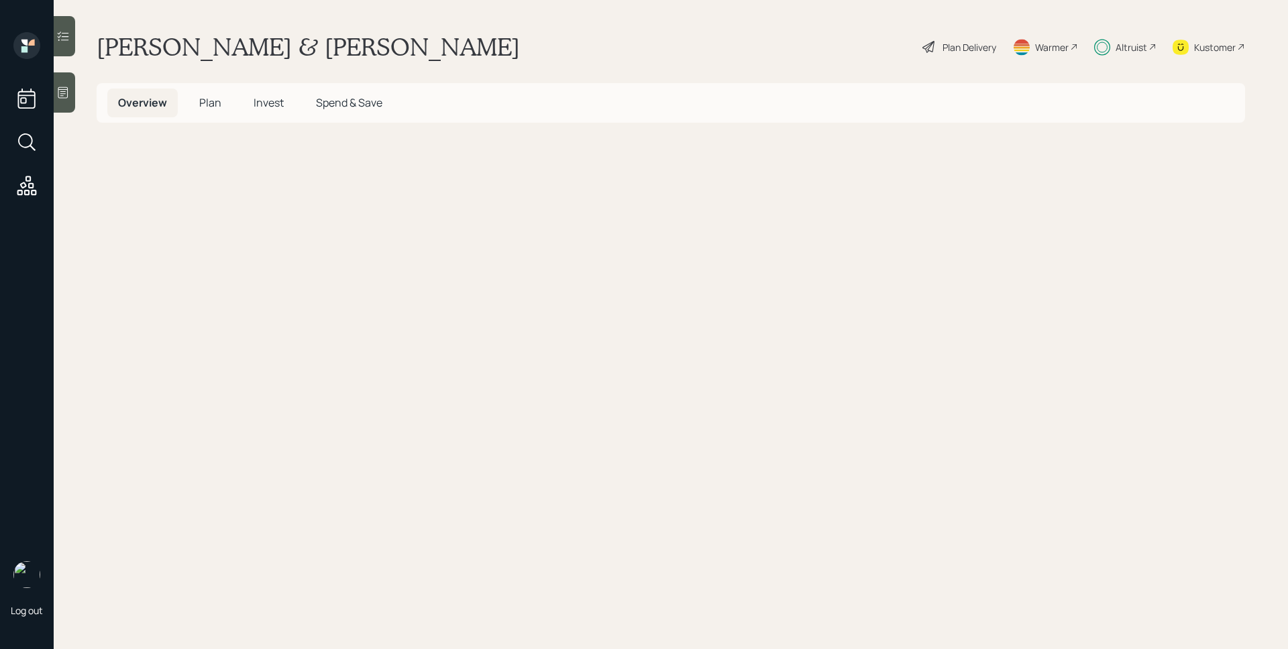  I want to click on span: Spend & Save, so click(349, 103).